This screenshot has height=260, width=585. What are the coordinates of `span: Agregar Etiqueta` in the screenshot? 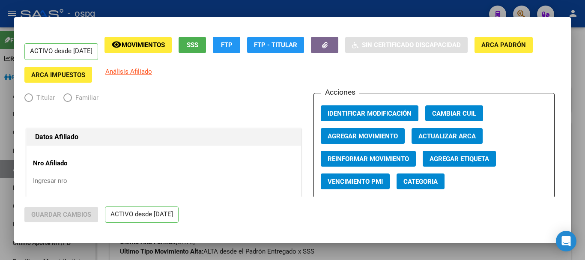 It's located at (459, 159).